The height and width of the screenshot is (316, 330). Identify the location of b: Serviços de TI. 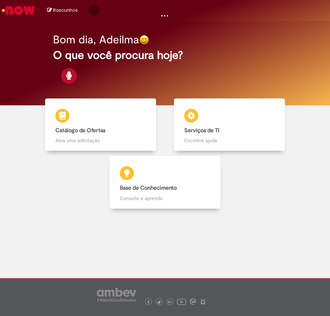
(202, 131).